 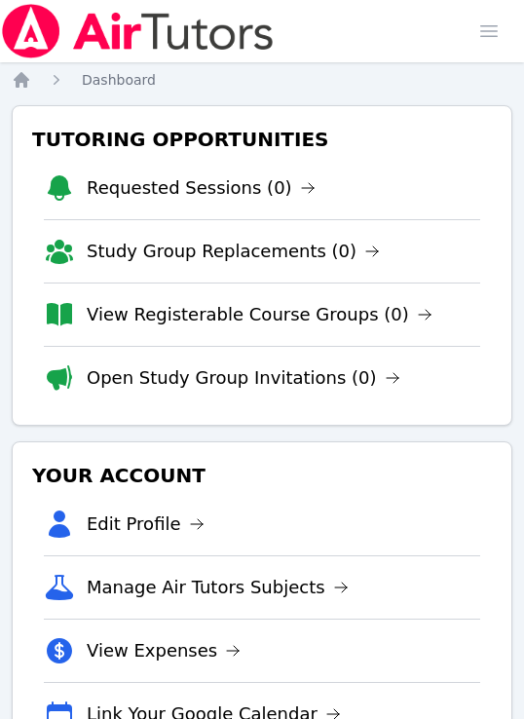 I want to click on a: Open Study Group Invitations (0), so click(x=244, y=378).